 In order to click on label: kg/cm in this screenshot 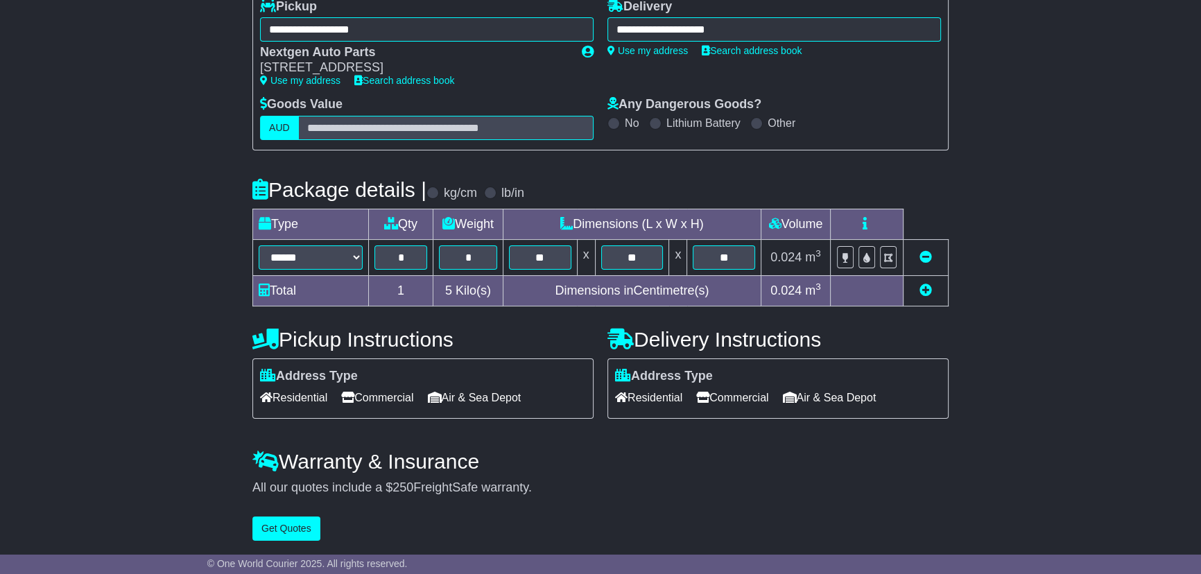, I will do `click(460, 193)`.